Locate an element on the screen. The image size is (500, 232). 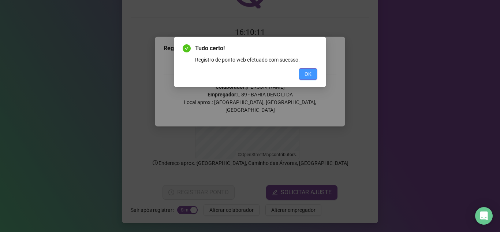
span: OK is located at coordinates (308, 74).